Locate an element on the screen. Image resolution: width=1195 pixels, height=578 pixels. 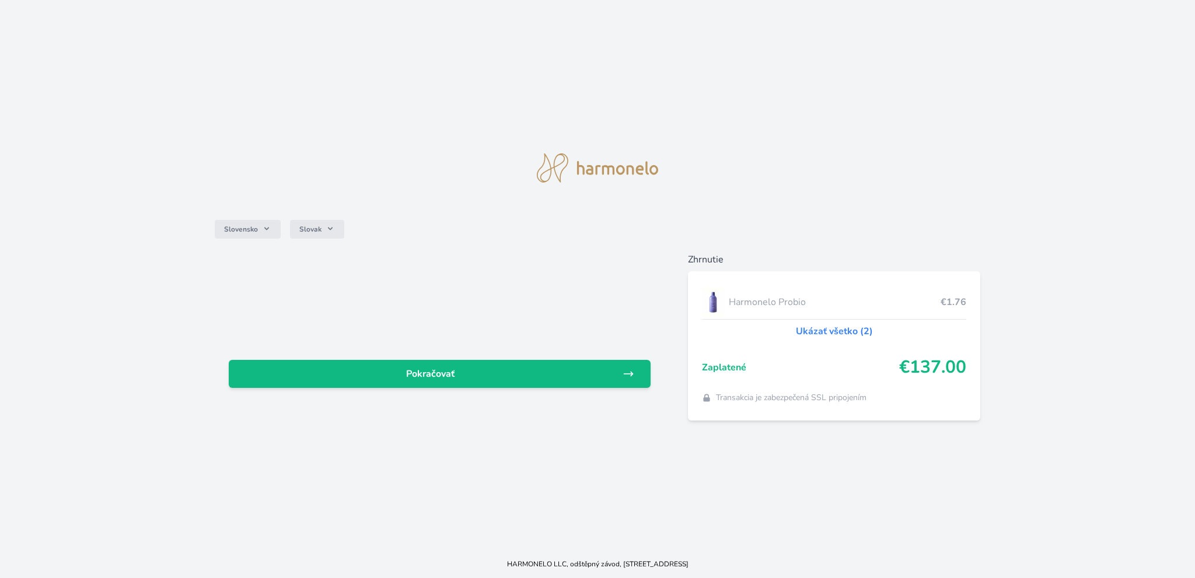
a: Ukázať všetko (2) is located at coordinates (834, 331).